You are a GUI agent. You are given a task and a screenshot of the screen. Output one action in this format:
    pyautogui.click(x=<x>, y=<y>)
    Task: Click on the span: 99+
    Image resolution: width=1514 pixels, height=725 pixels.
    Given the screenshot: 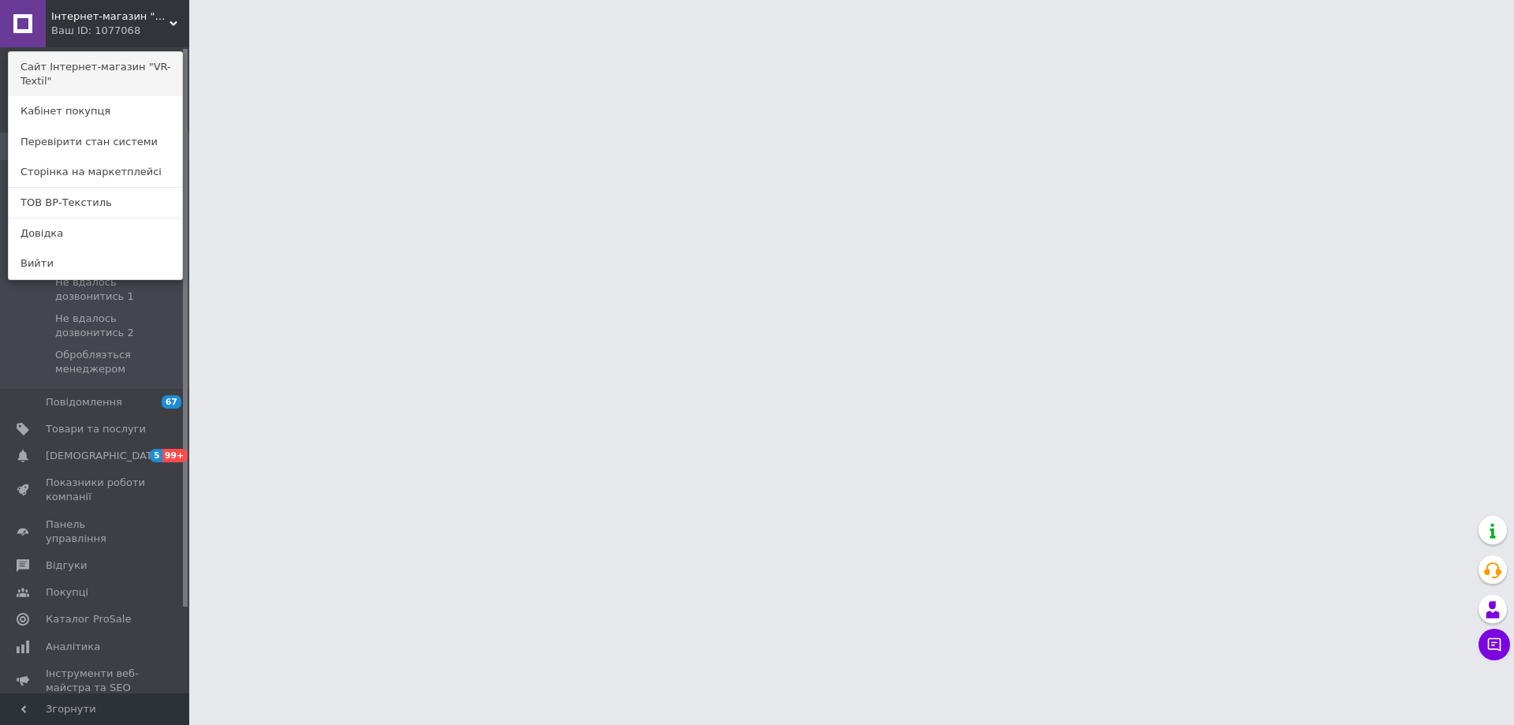 What is the action you would take?
    pyautogui.click(x=175, y=455)
    